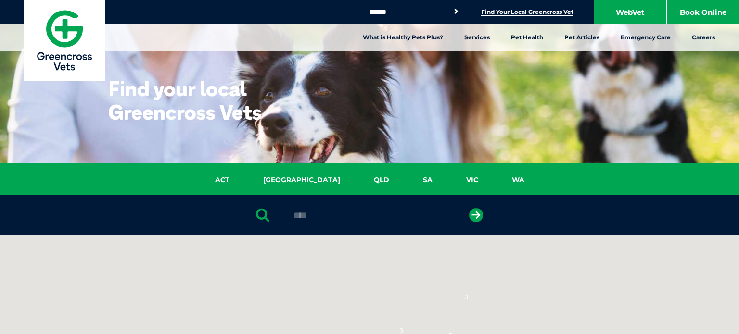 This screenshot has width=739, height=334. Describe the element at coordinates (403, 38) in the screenshot. I see `a: What is Healthy Pets Plus?` at that location.